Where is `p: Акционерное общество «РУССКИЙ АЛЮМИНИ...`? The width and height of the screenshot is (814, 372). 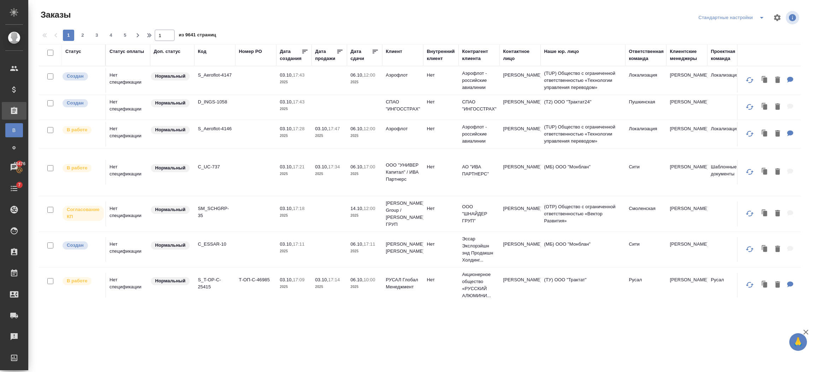 p: Акционерное общество «РУССКИЙ АЛЮМИНИ... is located at coordinates (479, 285).